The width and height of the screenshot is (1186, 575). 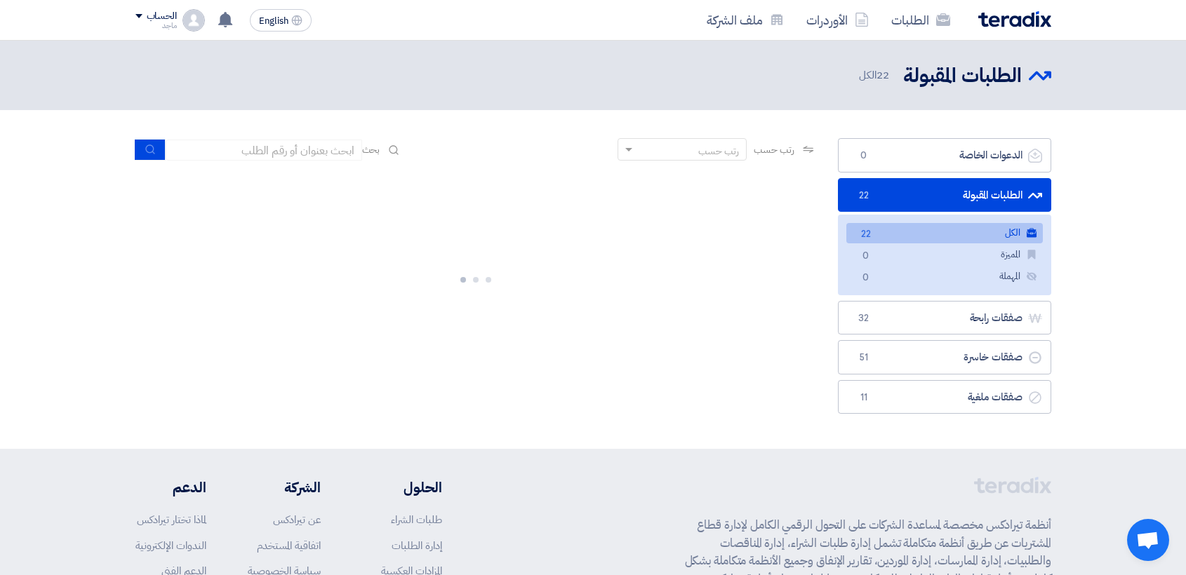 What do you see at coordinates (944, 155) in the screenshot?
I see `a: الدعوات الخاصة0` at bounding box center [944, 155].